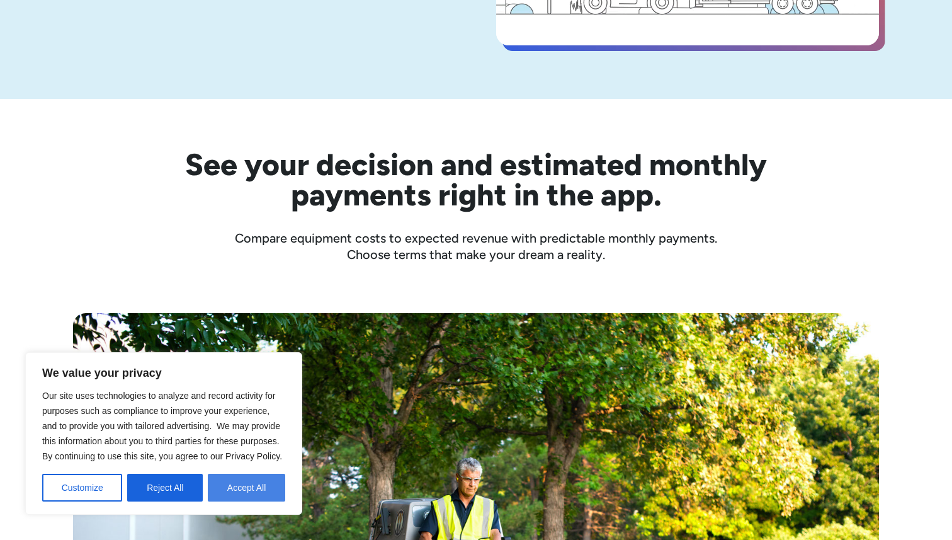 This screenshot has height=540, width=952. Describe the element at coordinates (164, 433) in the screenshot. I see `div: We value your privacy` at that location.